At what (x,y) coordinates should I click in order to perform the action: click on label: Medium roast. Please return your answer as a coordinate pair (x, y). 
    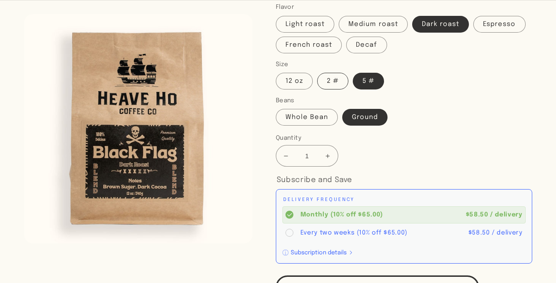
    Looking at the image, I should click on (373, 24).